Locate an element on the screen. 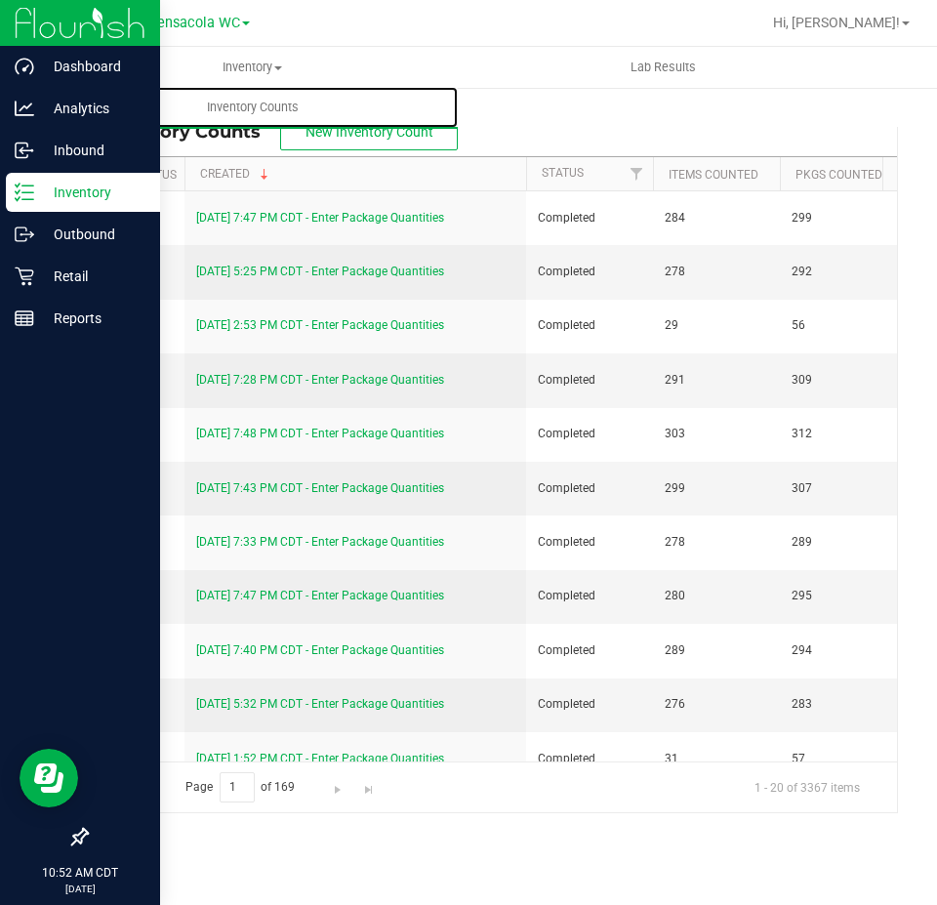 This screenshot has height=905, width=937. span: Lab Results is located at coordinates (663, 67).